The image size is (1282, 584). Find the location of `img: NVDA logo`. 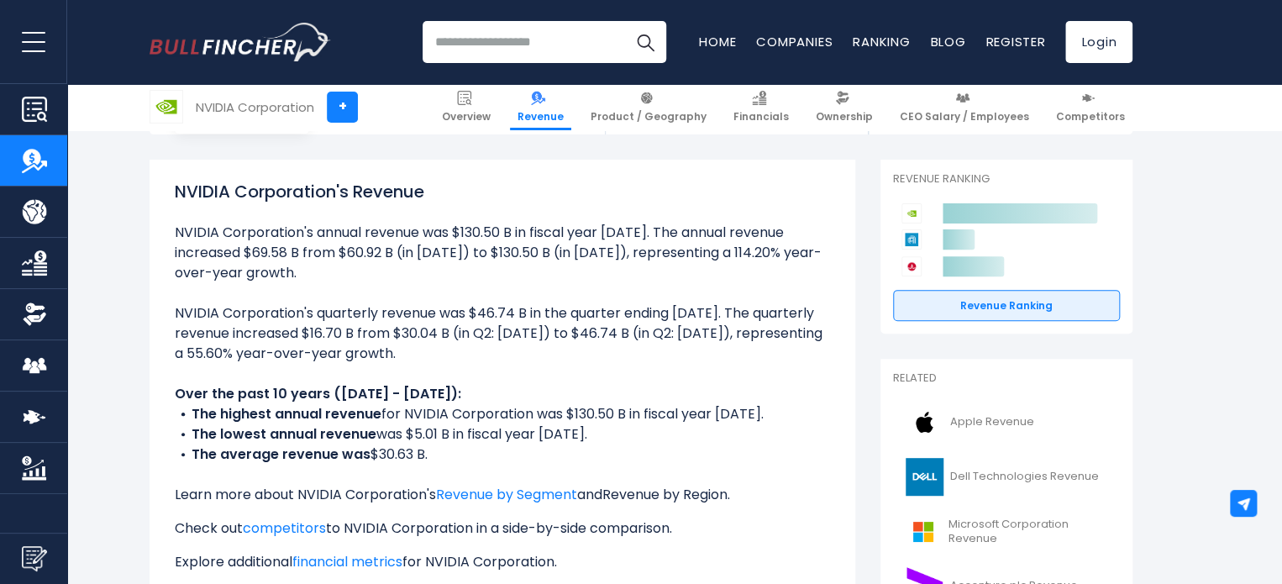

img: NVDA logo is located at coordinates (166, 107).